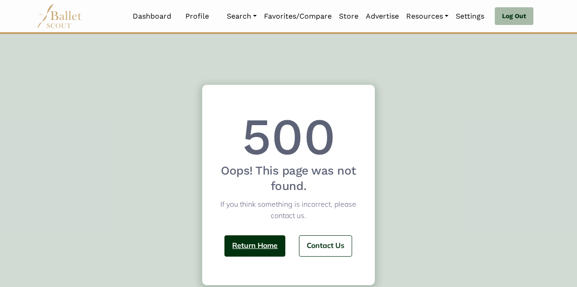  What do you see at coordinates (255, 246) in the screenshot?
I see `a: Return Home` at bounding box center [255, 246].